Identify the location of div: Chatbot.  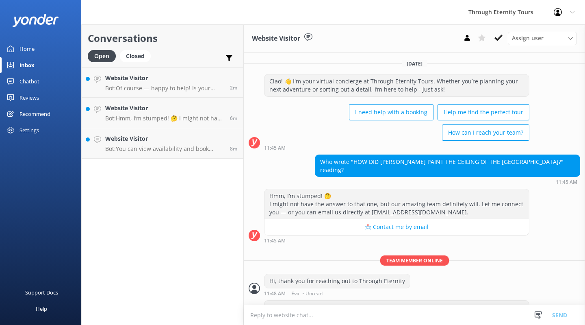
(29, 81).